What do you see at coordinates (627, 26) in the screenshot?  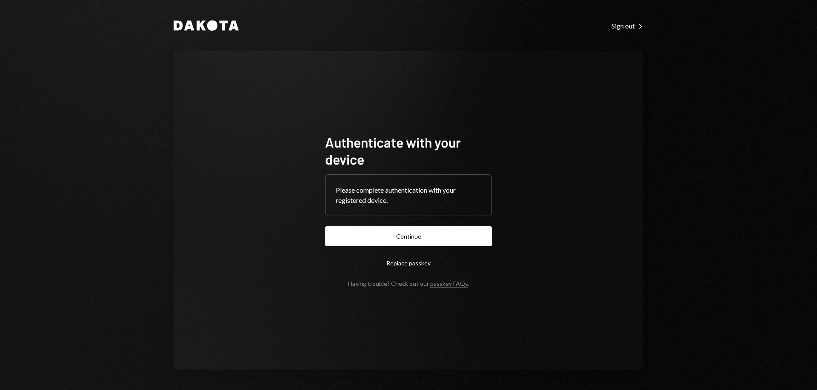 I see `a: Sign out` at bounding box center [627, 26].